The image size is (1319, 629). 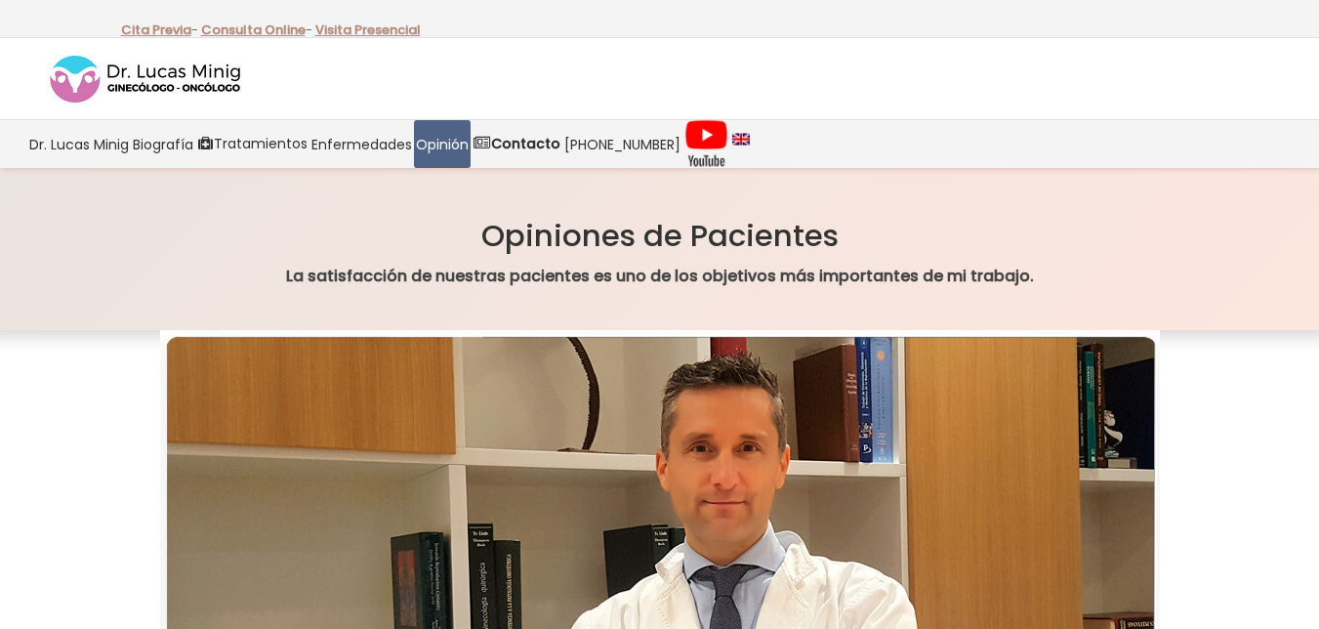 What do you see at coordinates (361, 144) in the screenshot?
I see `a: Enfermedades` at bounding box center [361, 144].